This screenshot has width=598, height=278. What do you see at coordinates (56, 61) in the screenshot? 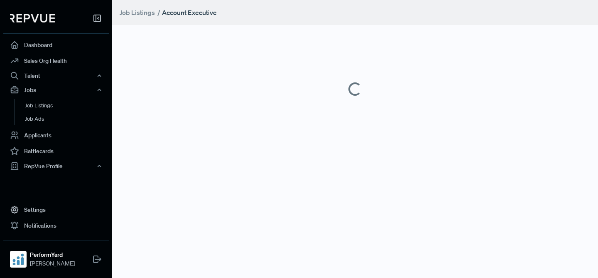
I see `a: Sales Org Health` at bounding box center [56, 61].